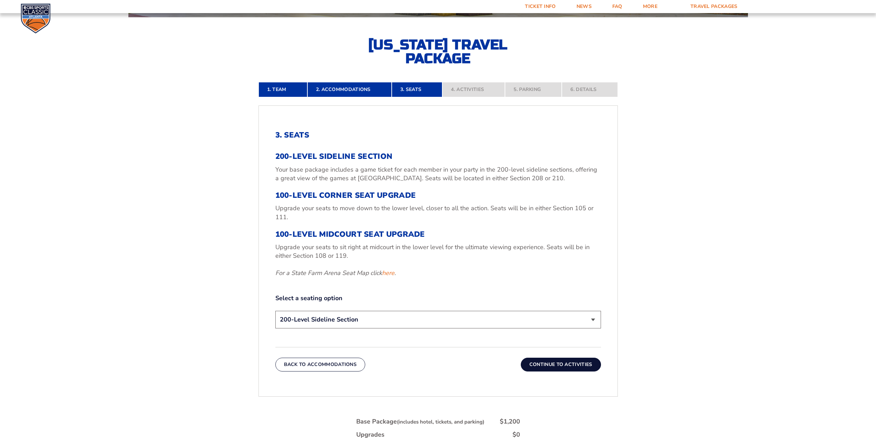 The width and height of the screenshot is (876, 438). Describe the element at coordinates (561, 364) in the screenshot. I see `button: Continue To Activities` at that location.